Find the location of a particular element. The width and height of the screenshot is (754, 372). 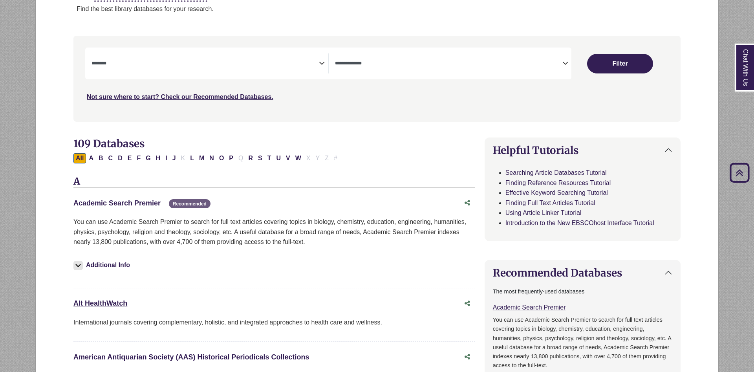

button: Filter Results O is located at coordinates (222, 158).